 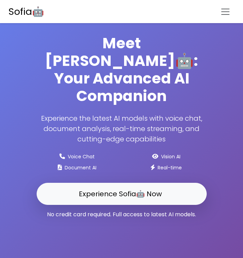 What do you see at coordinates (171, 157) in the screenshot?
I see `small: Vision AI` at bounding box center [171, 157].